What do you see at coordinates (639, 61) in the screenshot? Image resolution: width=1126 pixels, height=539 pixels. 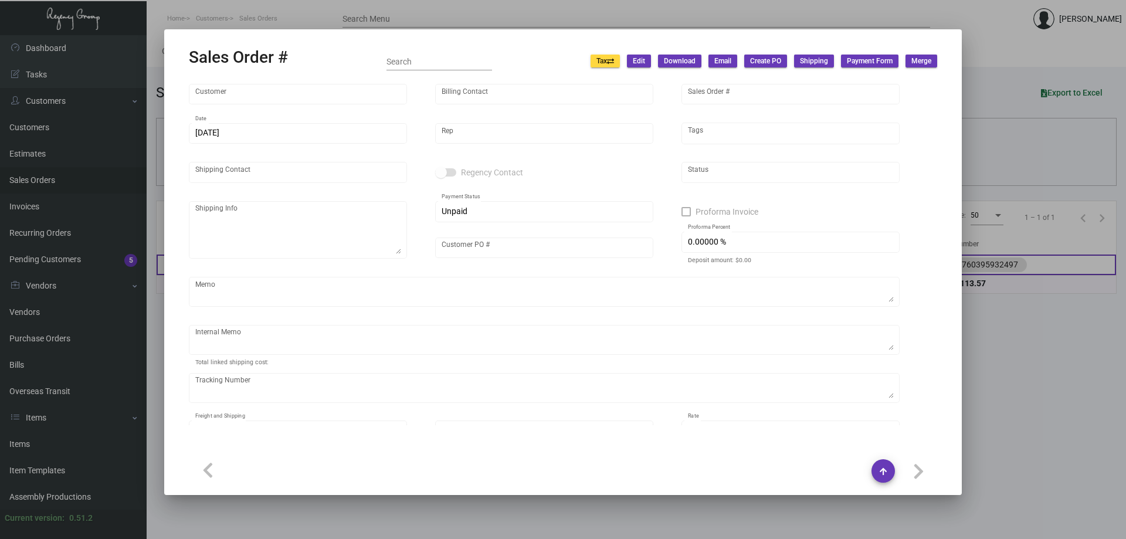 I see `span: Edit` at bounding box center [639, 61].